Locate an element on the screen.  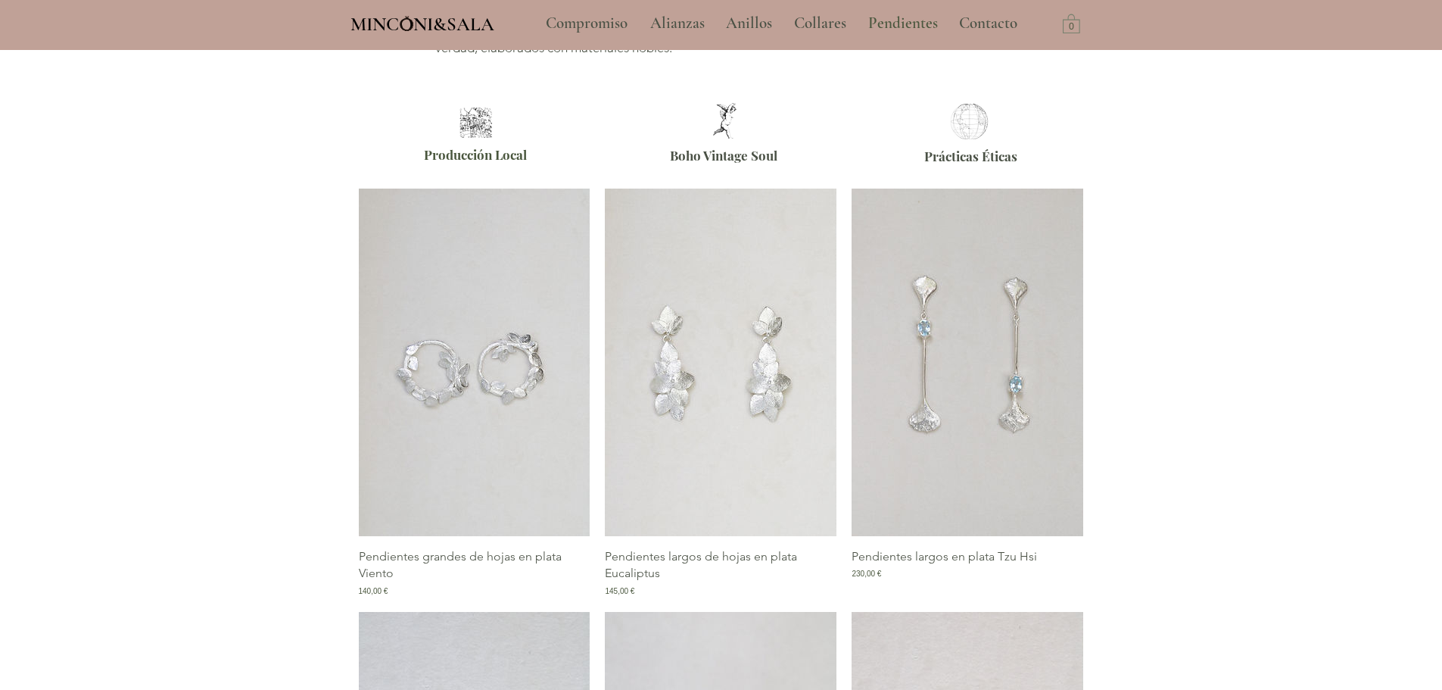
span: Boho Vintage Soul is located at coordinates (724, 155).